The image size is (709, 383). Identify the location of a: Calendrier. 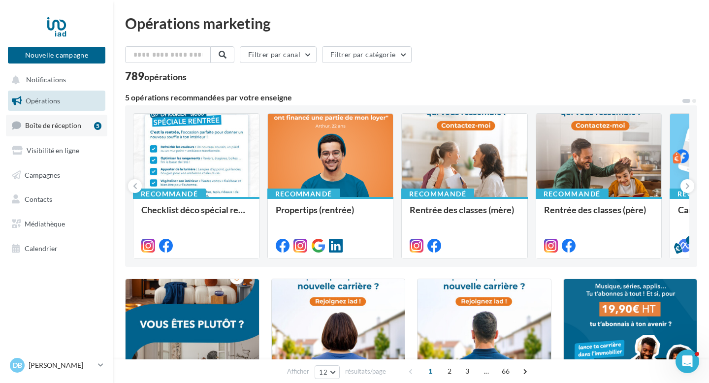
(57, 249).